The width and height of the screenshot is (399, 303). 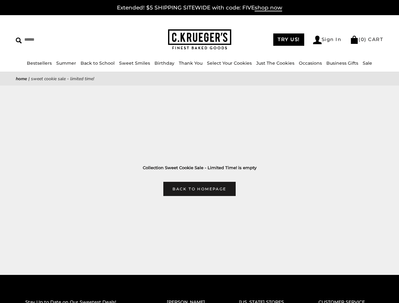 What do you see at coordinates (342, 63) in the screenshot?
I see `a: Business Gifts` at bounding box center [342, 63].